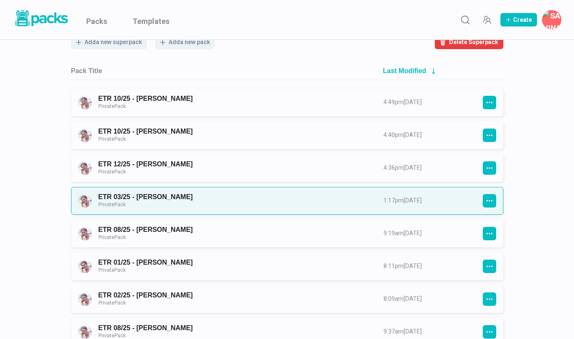  Describe the element at coordinates (487, 20) in the screenshot. I see `button: Manage Team Invites` at that location.